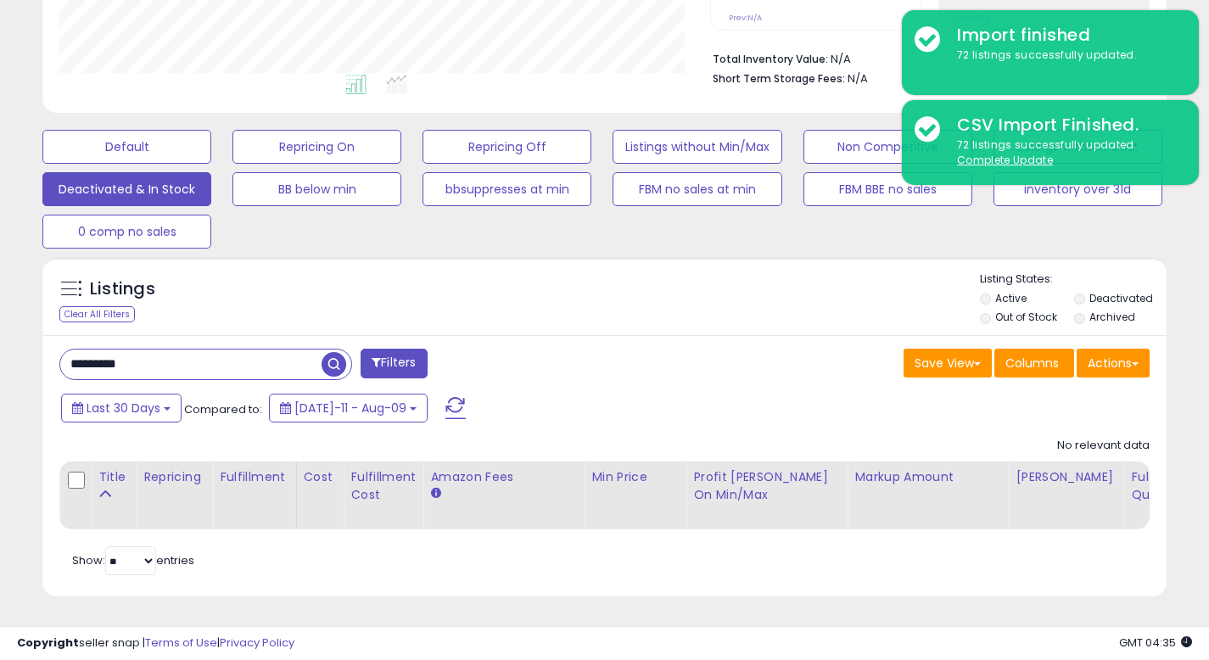 This screenshot has width=1209, height=660. What do you see at coordinates (223, 409) in the screenshot?
I see `span: Compared to:` at bounding box center [223, 409].